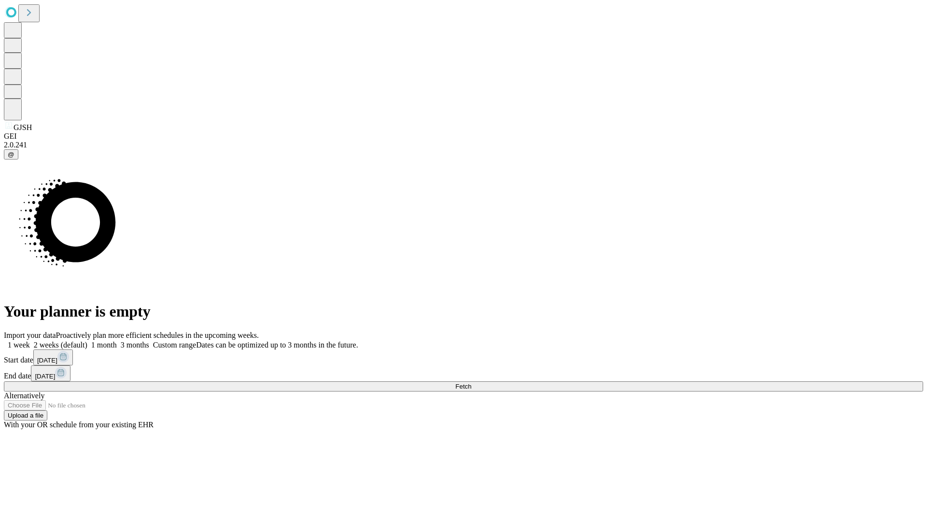 This screenshot has height=522, width=927. What do you see at coordinates (60, 344) in the screenshot?
I see `span: 2 weeks (default)` at bounding box center [60, 344].